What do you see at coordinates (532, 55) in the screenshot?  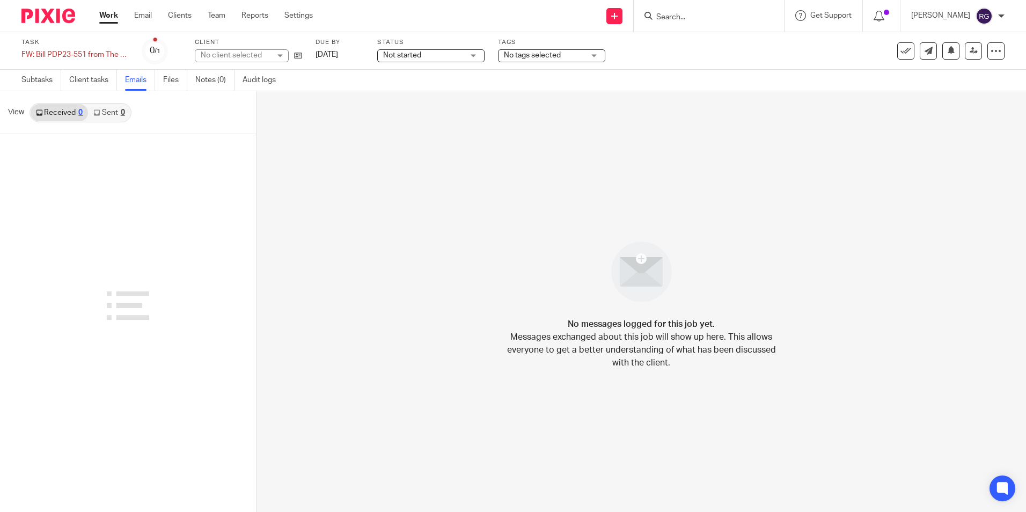 I see `span: No tags selected` at bounding box center [532, 55].